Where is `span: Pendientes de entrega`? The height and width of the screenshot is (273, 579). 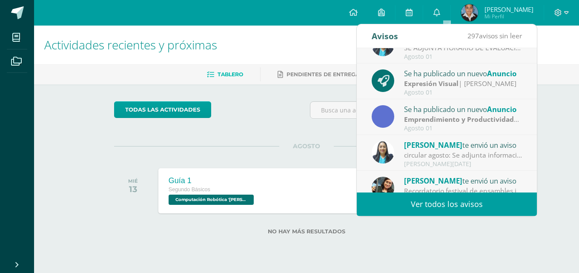 span: Pendientes de entrega is located at coordinates (323, 74).